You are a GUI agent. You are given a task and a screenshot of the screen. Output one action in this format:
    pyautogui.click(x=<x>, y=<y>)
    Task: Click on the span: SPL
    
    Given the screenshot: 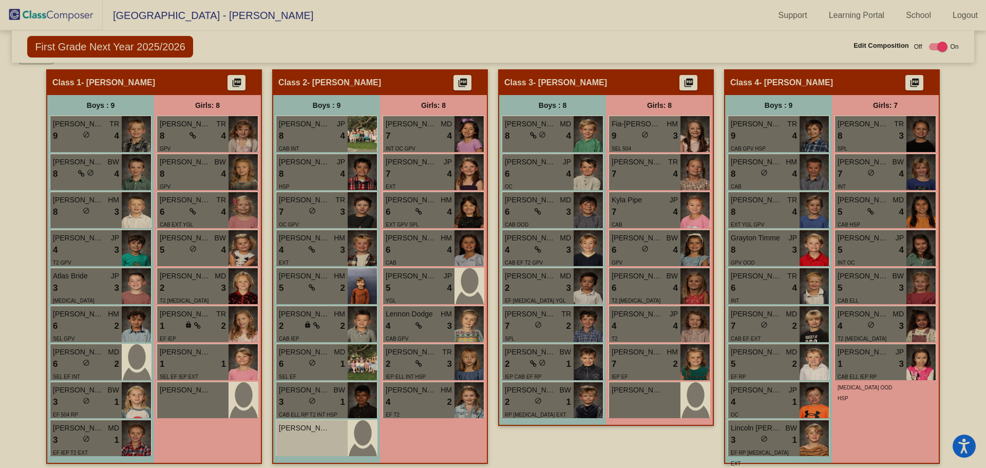 What is the action you would take?
    pyautogui.click(x=842, y=148)
    